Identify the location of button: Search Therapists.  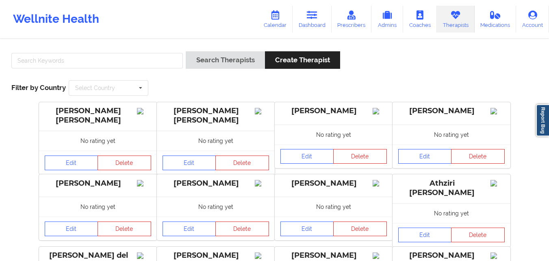
(225, 60).